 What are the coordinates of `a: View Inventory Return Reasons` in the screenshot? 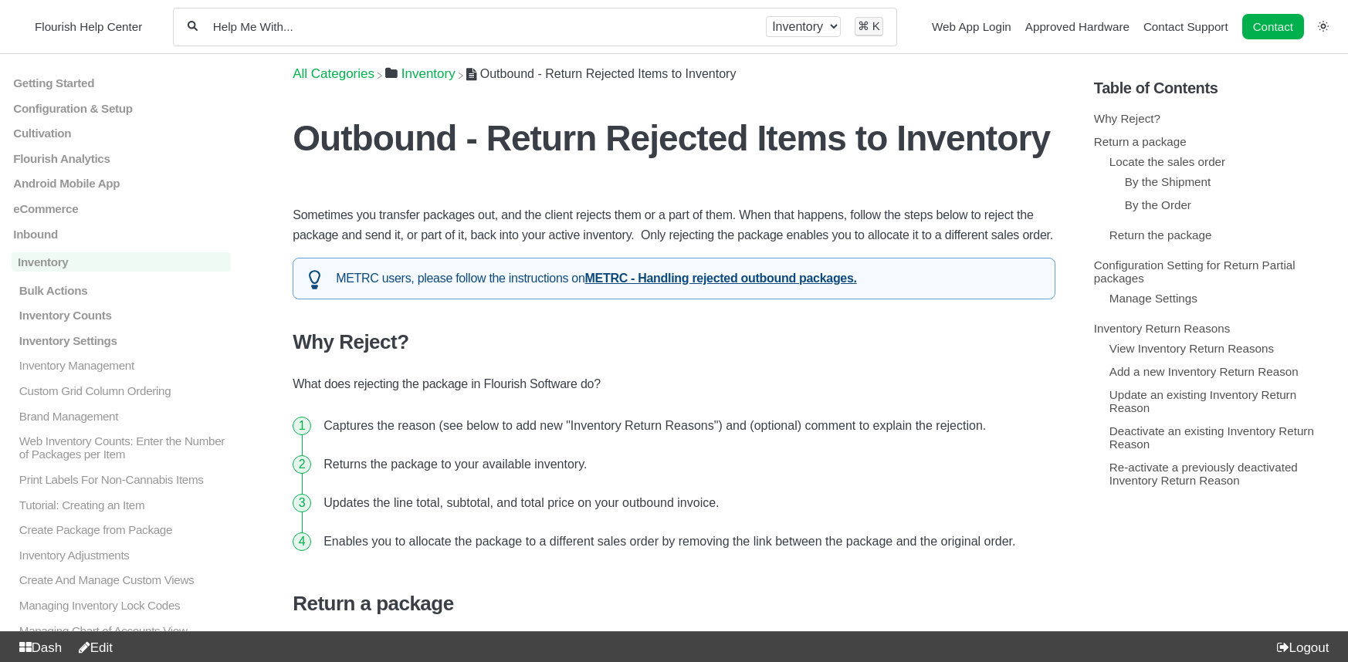 It's located at (1191, 348).